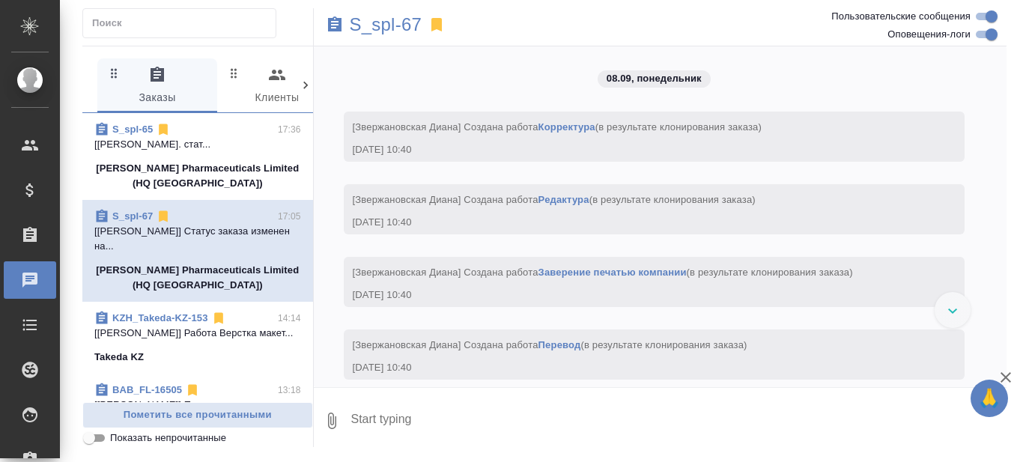  I want to click on p: 14:14, so click(289, 318).